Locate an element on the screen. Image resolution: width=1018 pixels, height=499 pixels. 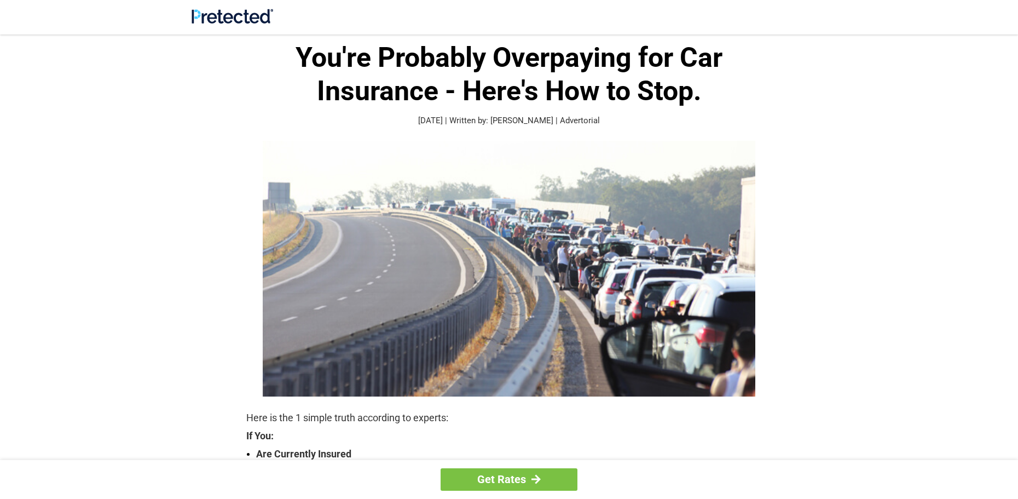
strong: Are Currently Insured is located at coordinates (514, 454).